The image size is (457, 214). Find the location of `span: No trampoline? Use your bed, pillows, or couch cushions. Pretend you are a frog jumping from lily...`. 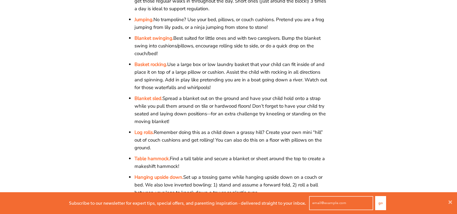

span: No trampoline? Use your bed, pillows, or couch cushions. Pretend you are a frog jumping from lily... is located at coordinates (229, 23).